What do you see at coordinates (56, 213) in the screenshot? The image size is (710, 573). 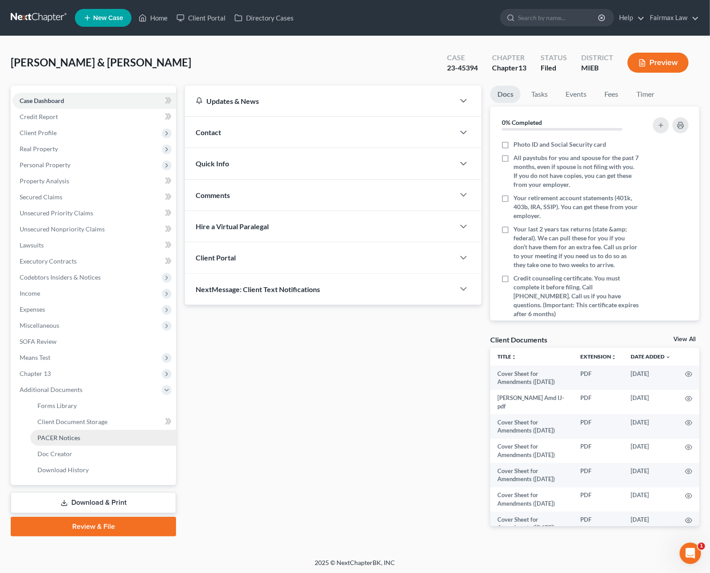 I see `span: Unsecured Priority Claims` at bounding box center [56, 213].